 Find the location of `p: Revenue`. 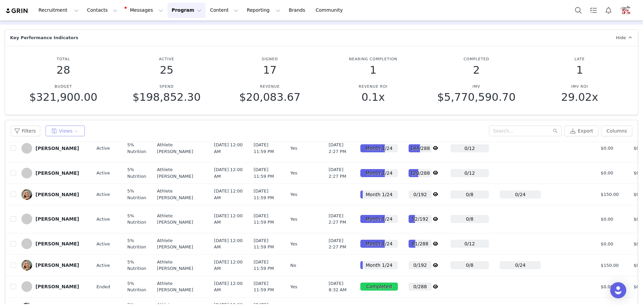

p: Revenue is located at coordinates (270, 87).